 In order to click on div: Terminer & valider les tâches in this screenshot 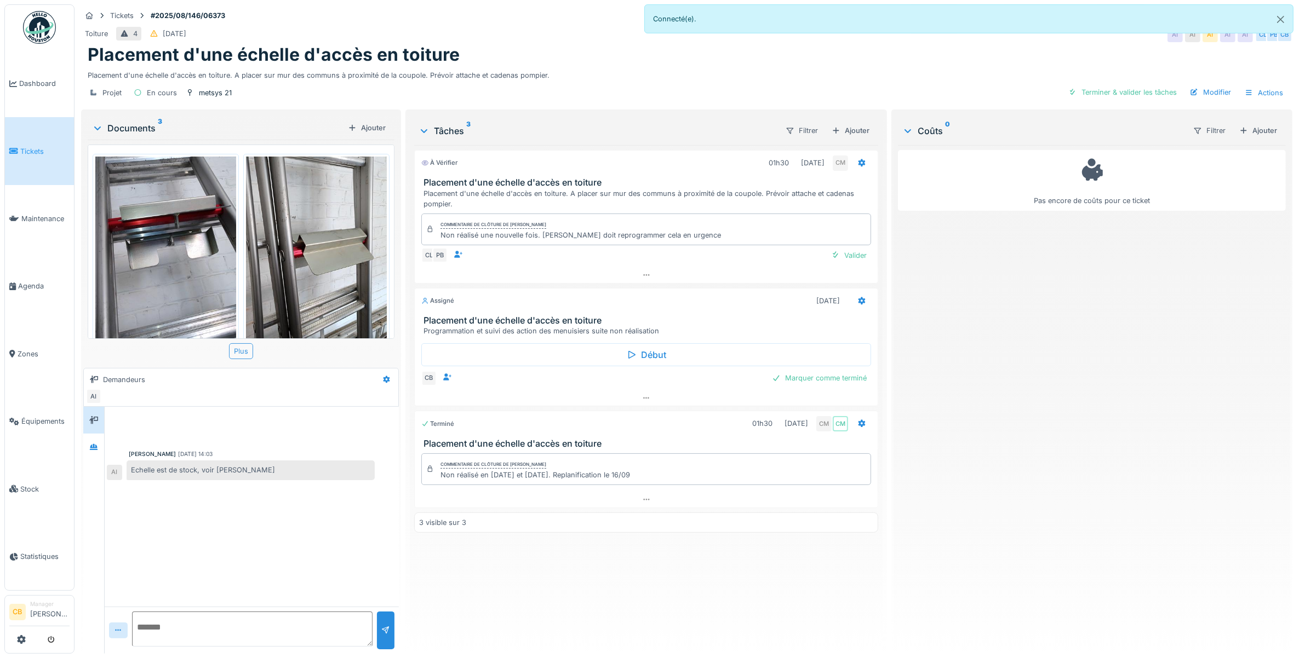, I will do `click(1122, 92)`.